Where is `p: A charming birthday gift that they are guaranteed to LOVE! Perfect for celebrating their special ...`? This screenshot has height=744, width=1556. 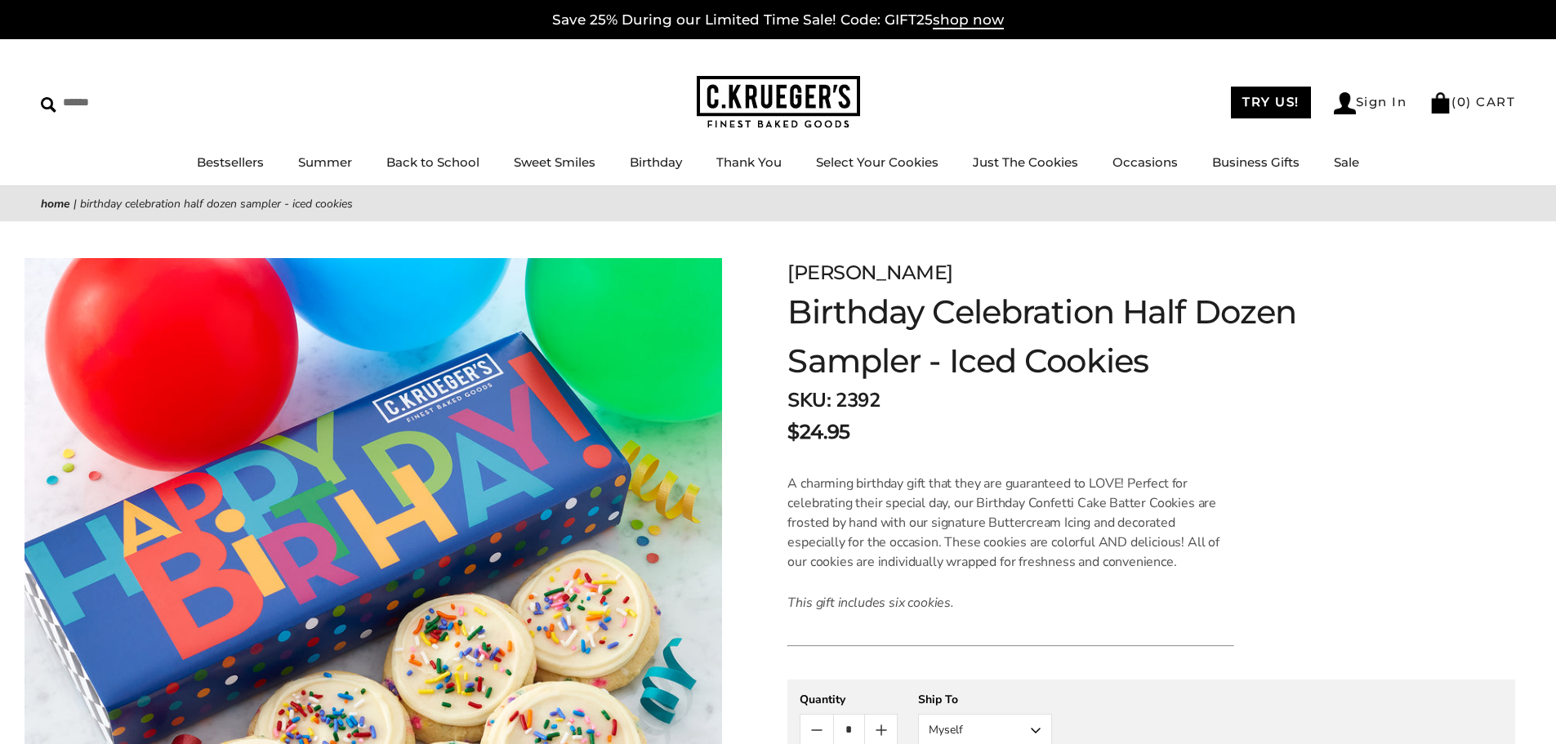
p: A charming birthday gift that they are guaranteed to LOVE! Perfect for celebrating their special ... is located at coordinates (1010, 523).